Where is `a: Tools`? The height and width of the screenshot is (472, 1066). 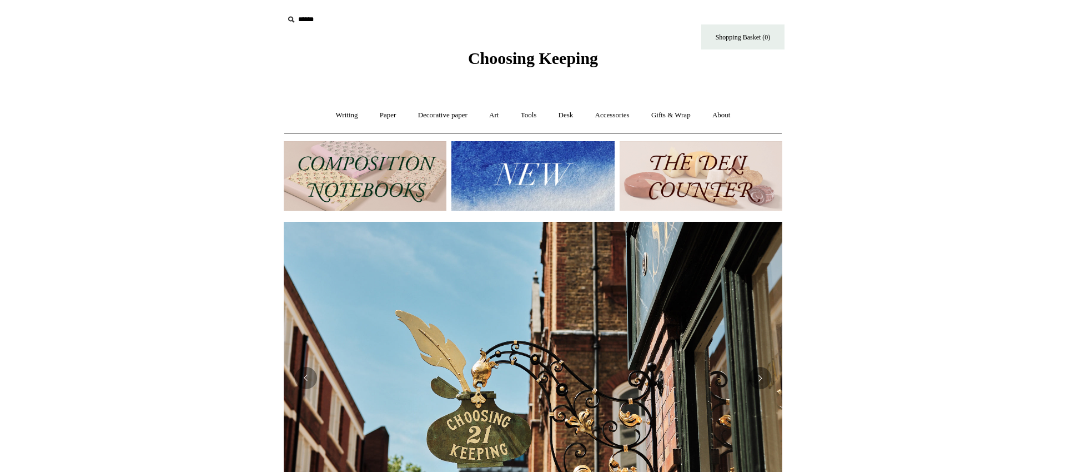 a: Tools is located at coordinates (529, 115).